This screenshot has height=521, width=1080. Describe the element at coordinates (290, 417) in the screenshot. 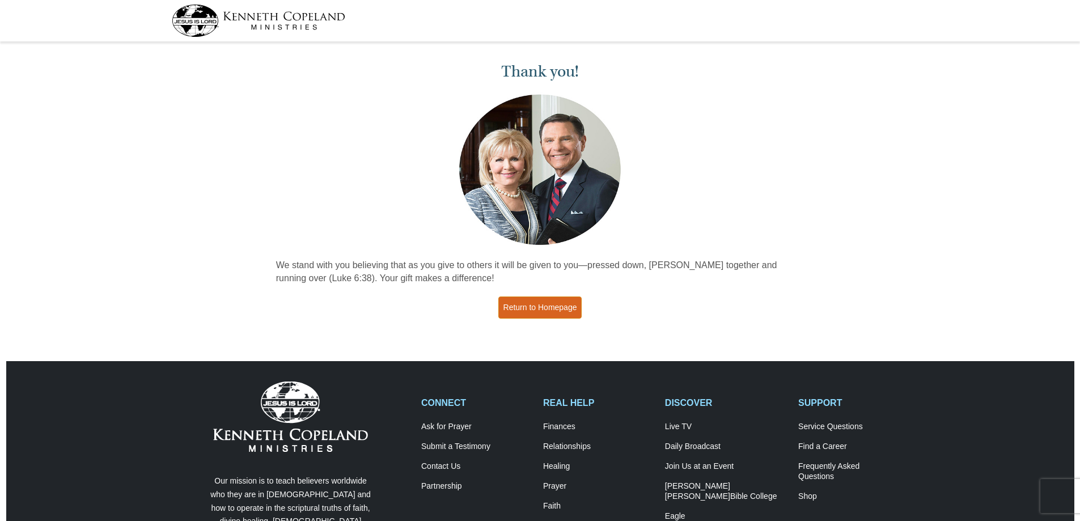

I see `img: Kenneth Copeland Ministries` at that location.